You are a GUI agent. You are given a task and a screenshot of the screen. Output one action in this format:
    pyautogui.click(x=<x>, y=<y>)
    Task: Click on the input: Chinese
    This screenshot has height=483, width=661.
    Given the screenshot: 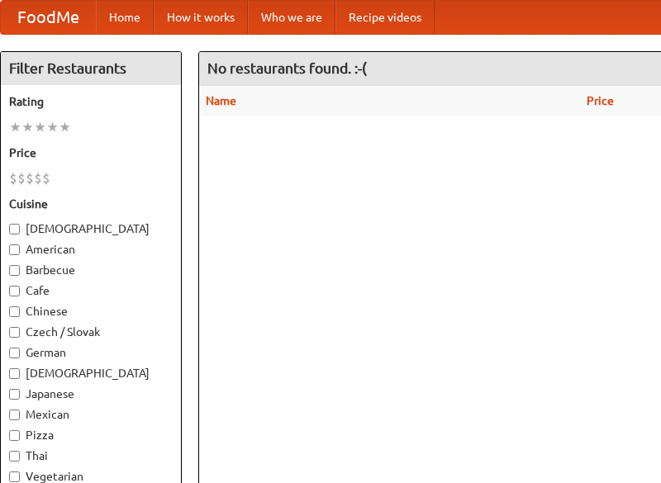 What is the action you would take?
    pyautogui.click(x=14, y=311)
    